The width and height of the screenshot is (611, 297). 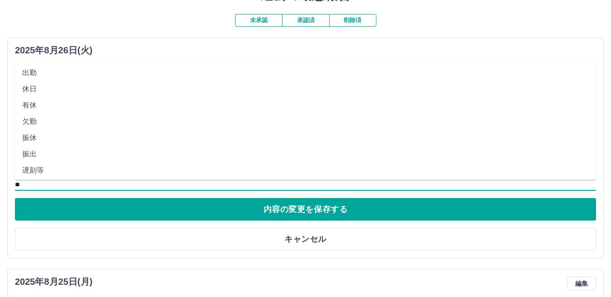 What do you see at coordinates (259, 20) in the screenshot?
I see `button: 未承認` at bounding box center [259, 20].